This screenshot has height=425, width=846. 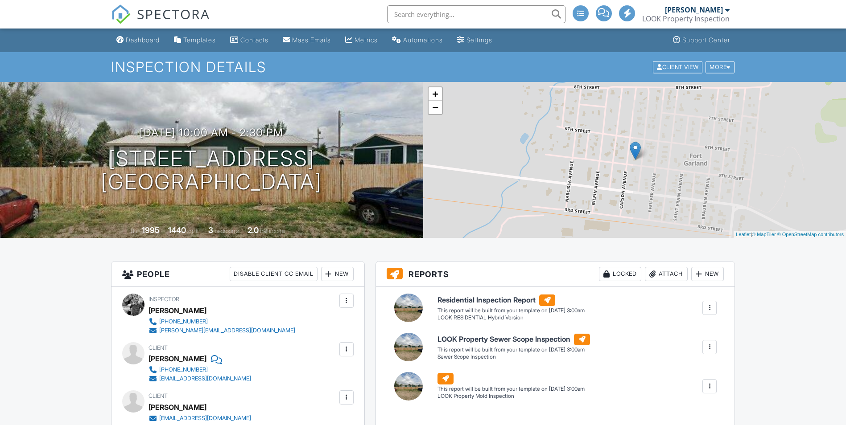 What do you see at coordinates (227, 231) in the screenshot?
I see `span: bedrooms` at bounding box center [227, 231].